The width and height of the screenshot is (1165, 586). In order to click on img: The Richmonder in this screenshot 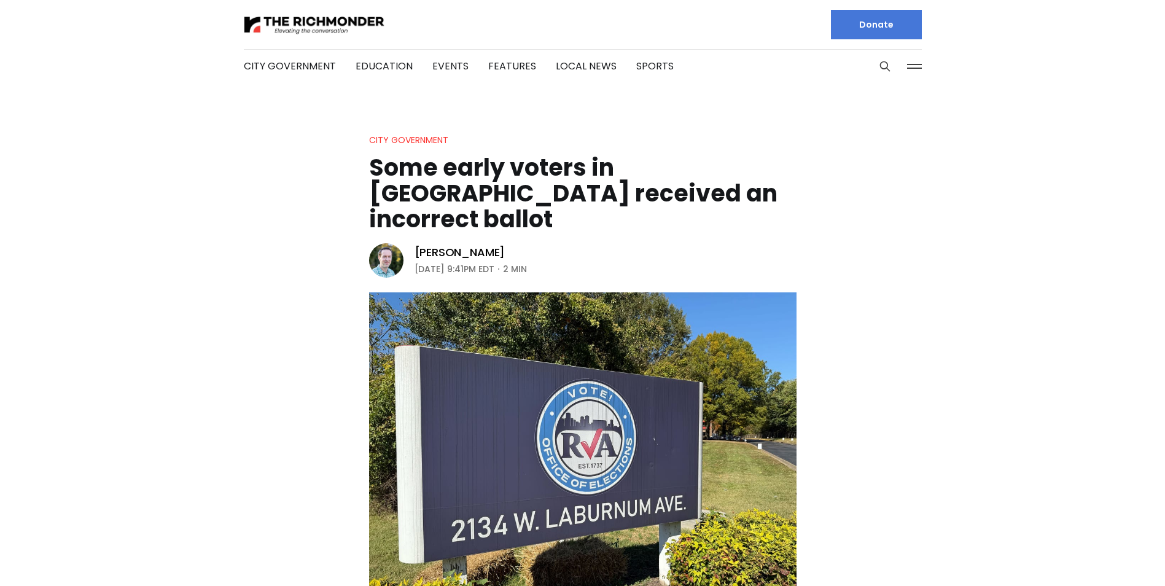, I will do `click(314, 25)`.